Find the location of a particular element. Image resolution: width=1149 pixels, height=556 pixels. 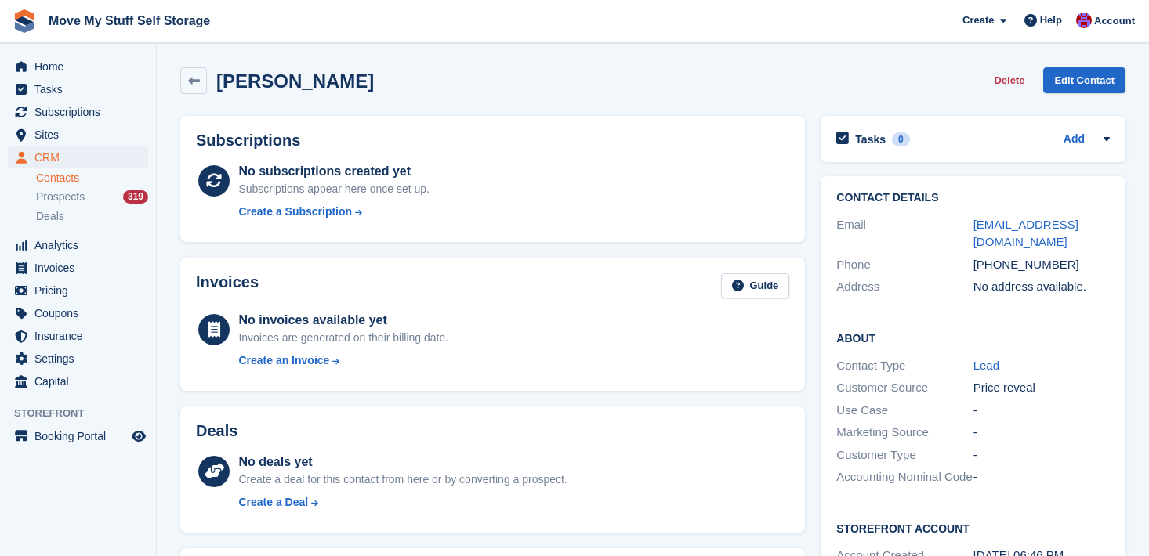

span: Help is located at coordinates (1051, 20).